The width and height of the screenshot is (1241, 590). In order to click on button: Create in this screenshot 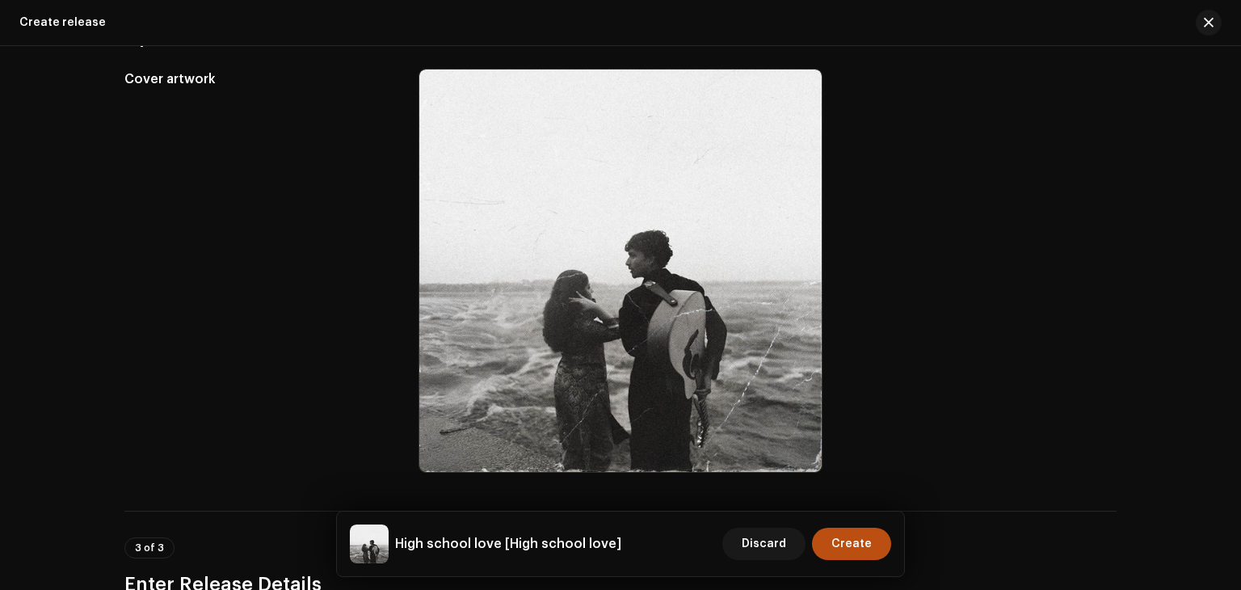, I will do `click(851, 544)`.